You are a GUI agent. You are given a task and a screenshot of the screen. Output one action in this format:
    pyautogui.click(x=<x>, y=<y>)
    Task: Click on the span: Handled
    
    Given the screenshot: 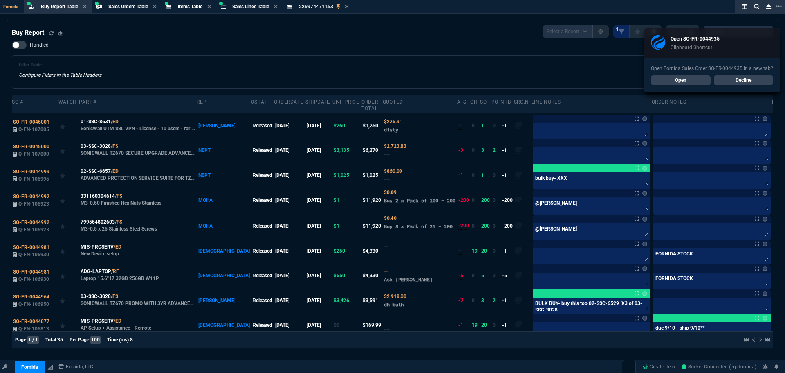 What is the action you would take?
    pyautogui.click(x=39, y=45)
    